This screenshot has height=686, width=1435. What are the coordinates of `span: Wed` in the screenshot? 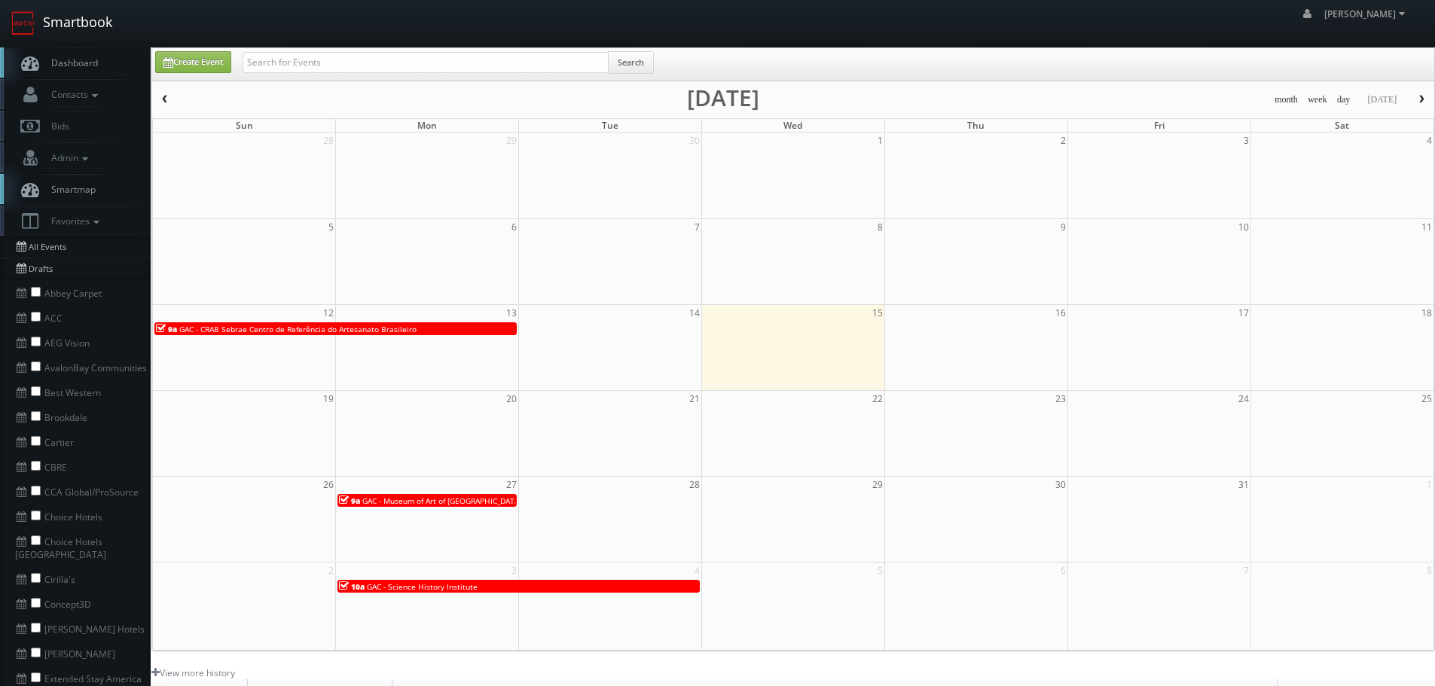 It's located at (793, 125).